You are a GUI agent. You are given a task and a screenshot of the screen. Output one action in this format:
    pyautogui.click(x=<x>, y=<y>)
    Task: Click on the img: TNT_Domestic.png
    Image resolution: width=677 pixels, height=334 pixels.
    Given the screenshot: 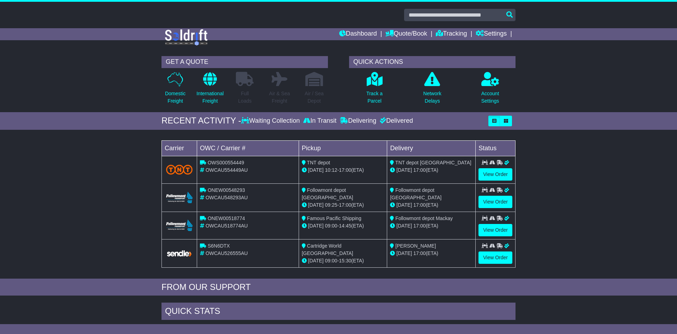 What is the action you would take?
    pyautogui.click(x=179, y=169)
    